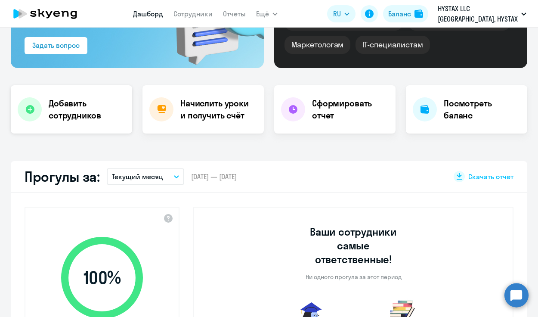  Describe the element at coordinates (399, 14) in the screenshot. I see `div: Баланс` at that location.